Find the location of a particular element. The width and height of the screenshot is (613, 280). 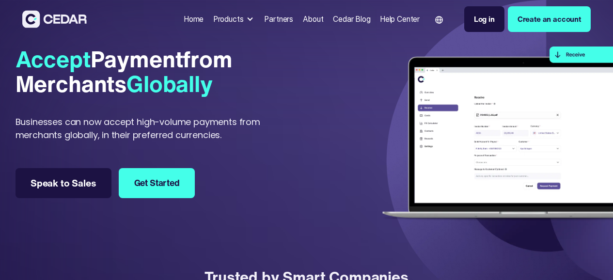

div: Businesses can now accept high-volume payments from merchants globally, in their preferred curren... is located at coordinates (152, 128).